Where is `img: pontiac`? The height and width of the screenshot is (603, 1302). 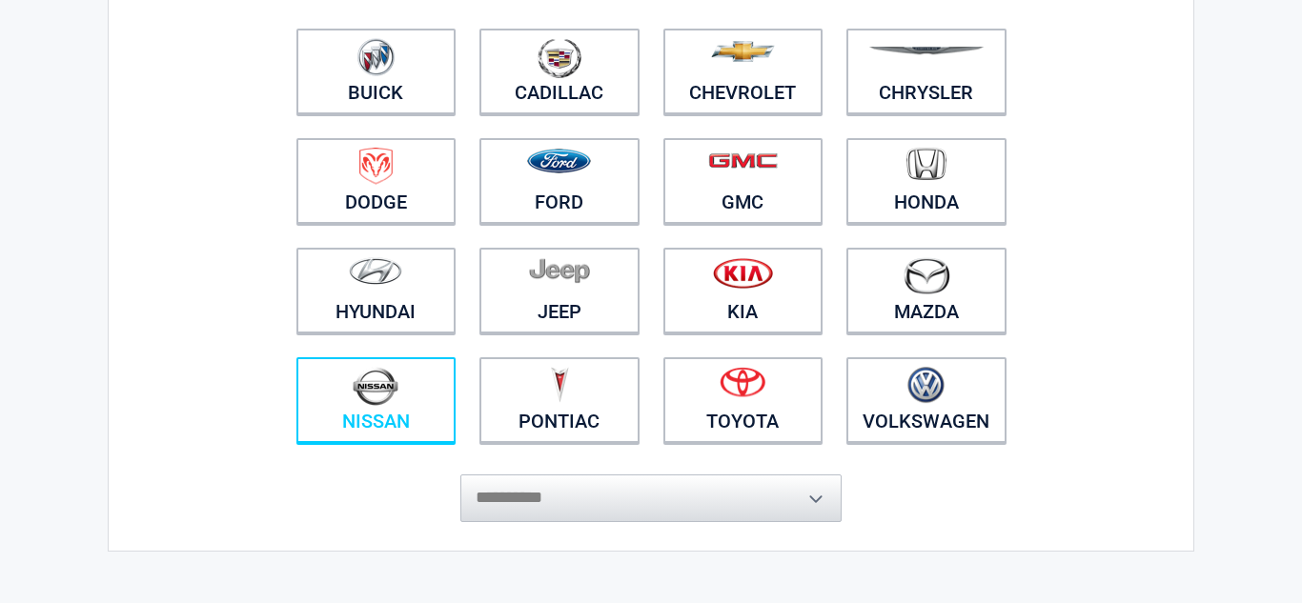 img: pontiac is located at coordinates (560, 385).